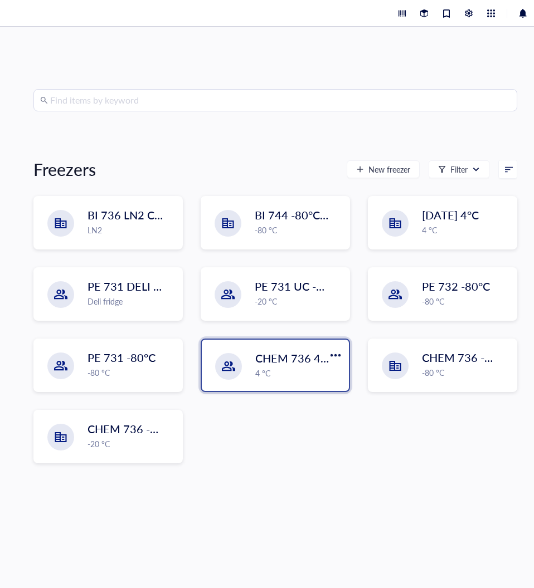  What do you see at coordinates (294, 358) in the screenshot?
I see `span: CHEM 736 4°C` at bounding box center [294, 358].